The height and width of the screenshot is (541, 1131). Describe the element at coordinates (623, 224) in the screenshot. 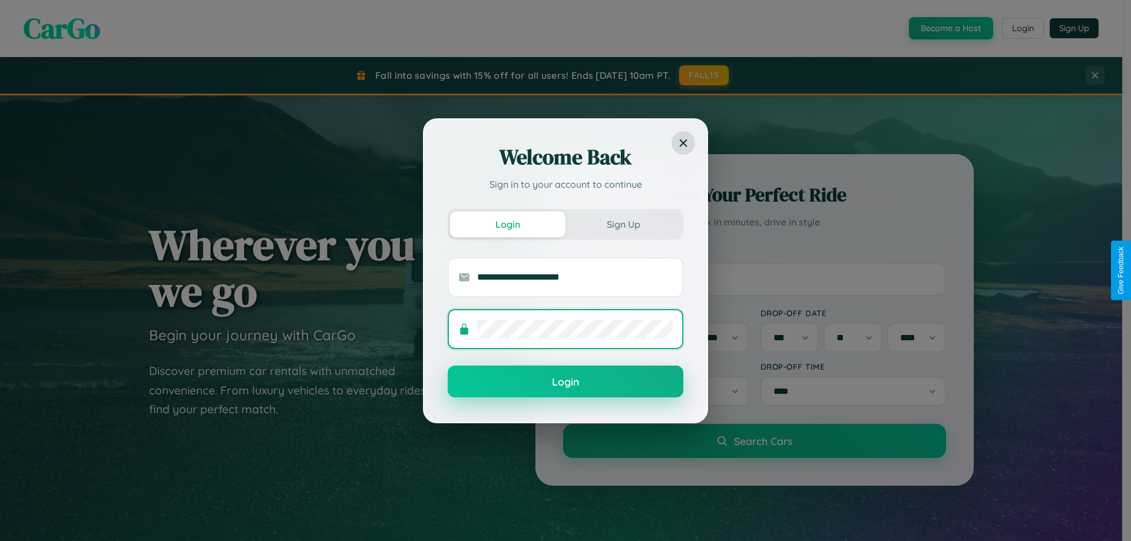

I see `button: Sign Up` at that location.